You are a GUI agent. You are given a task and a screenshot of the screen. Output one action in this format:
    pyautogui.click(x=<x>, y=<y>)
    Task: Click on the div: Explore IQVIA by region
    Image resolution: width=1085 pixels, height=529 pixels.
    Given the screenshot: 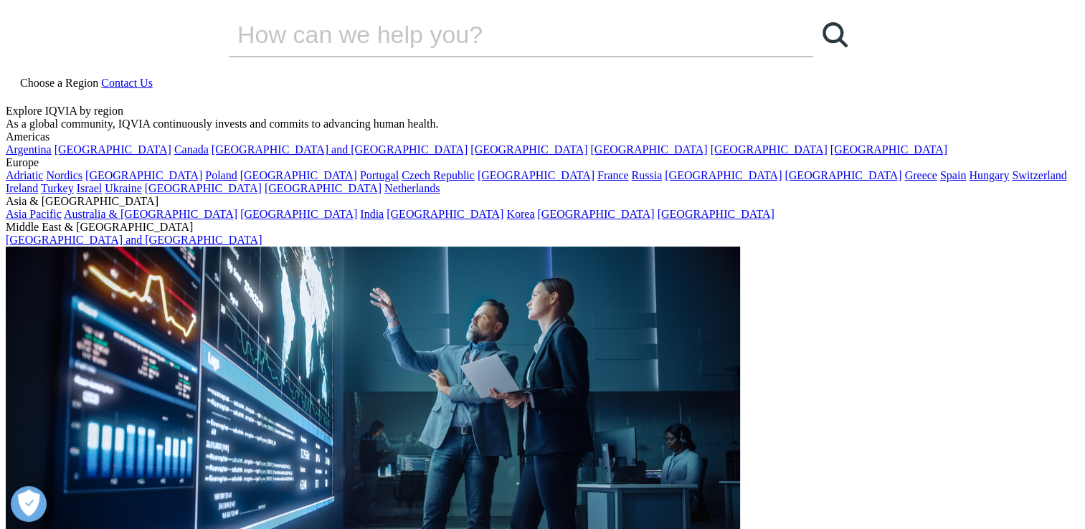 What is the action you would take?
    pyautogui.click(x=542, y=111)
    